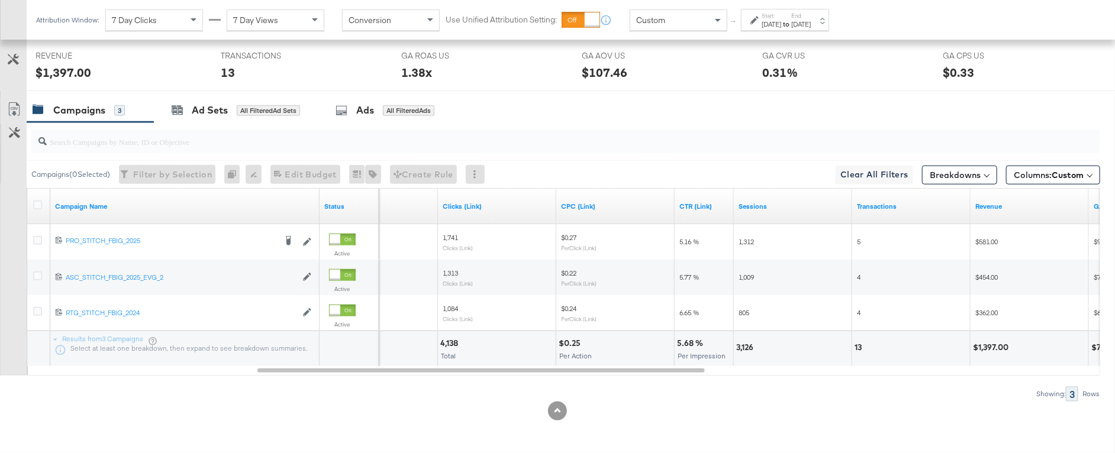 This screenshot has height=453, width=1115. I want to click on div: $0.33, so click(959, 72).